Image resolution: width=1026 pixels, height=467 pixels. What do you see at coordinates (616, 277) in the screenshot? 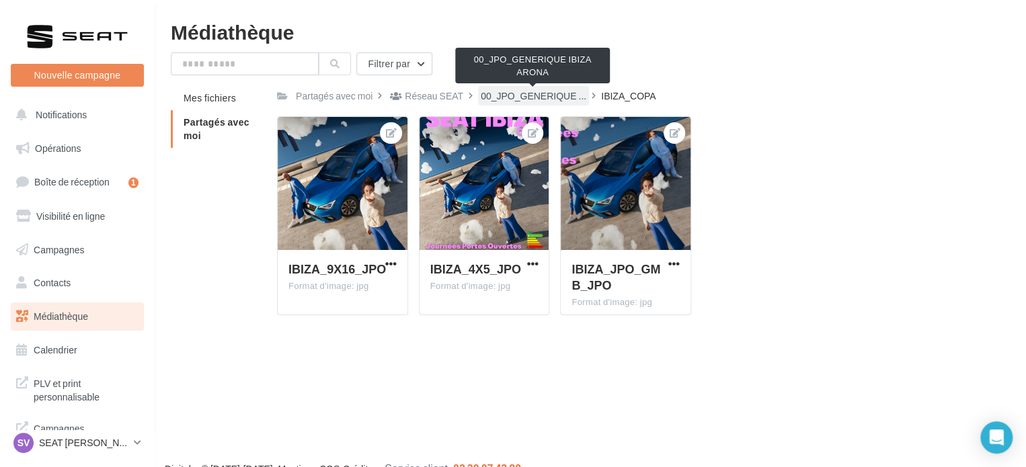
I see `span: IBIZA_JPO_GMB_JPO` at bounding box center [616, 277].